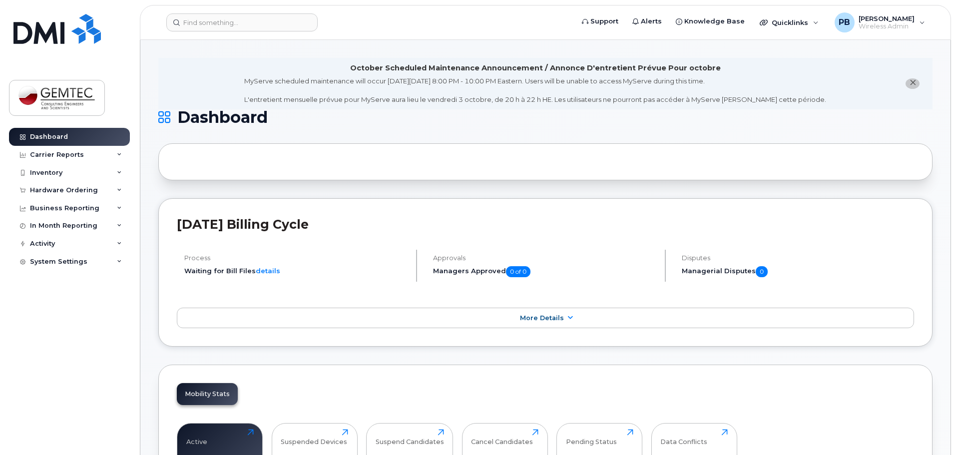 The width and height of the screenshot is (956, 455). What do you see at coordinates (518, 272) in the screenshot?
I see `span: 0 of 0` at bounding box center [518, 272].